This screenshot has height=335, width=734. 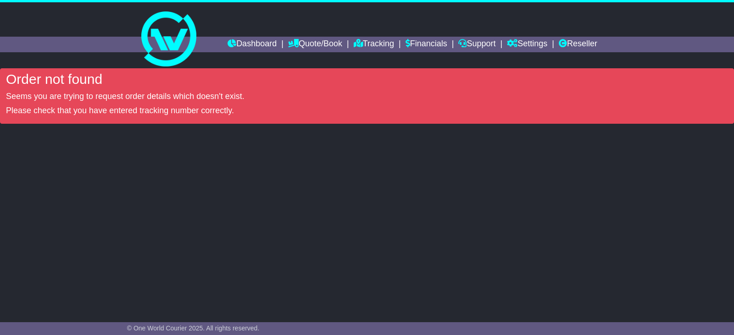 What do you see at coordinates (578, 45) in the screenshot?
I see `a: Reseller` at bounding box center [578, 45].